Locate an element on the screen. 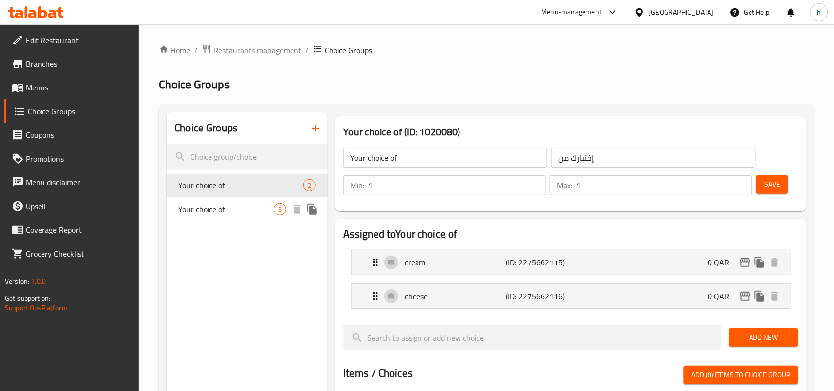  h2: Choice Groups is located at coordinates (206, 128).